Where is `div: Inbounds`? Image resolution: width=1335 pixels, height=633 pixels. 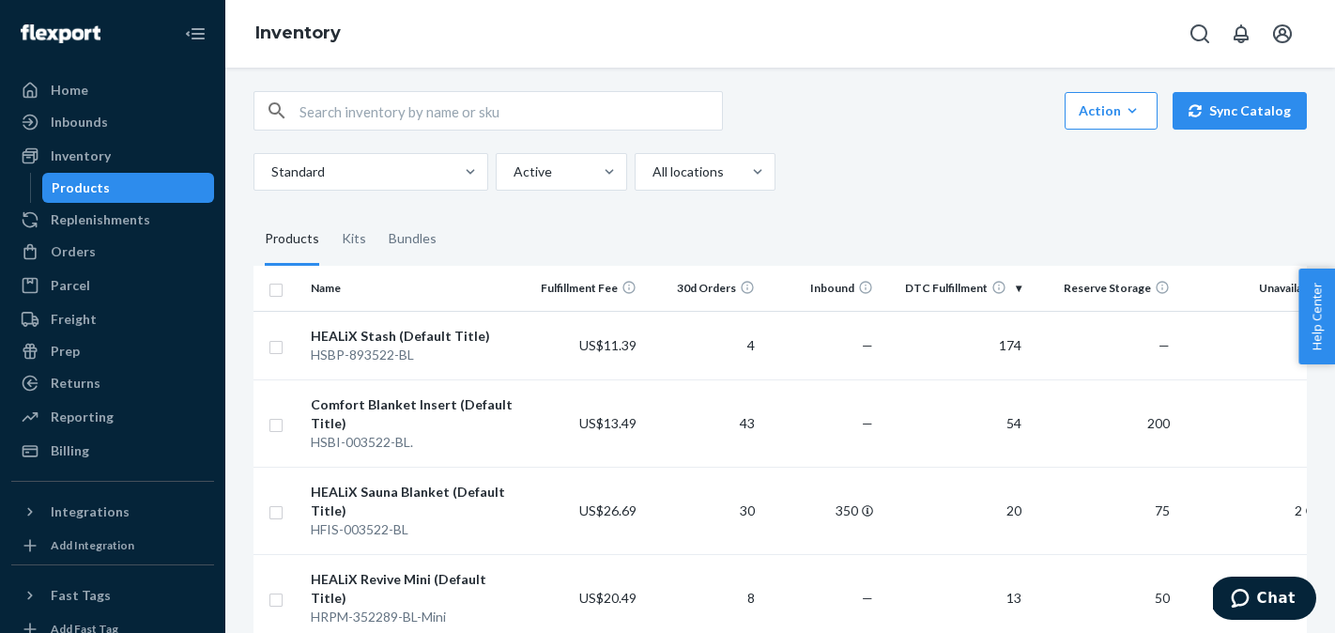 div: Inbounds is located at coordinates (79, 122).